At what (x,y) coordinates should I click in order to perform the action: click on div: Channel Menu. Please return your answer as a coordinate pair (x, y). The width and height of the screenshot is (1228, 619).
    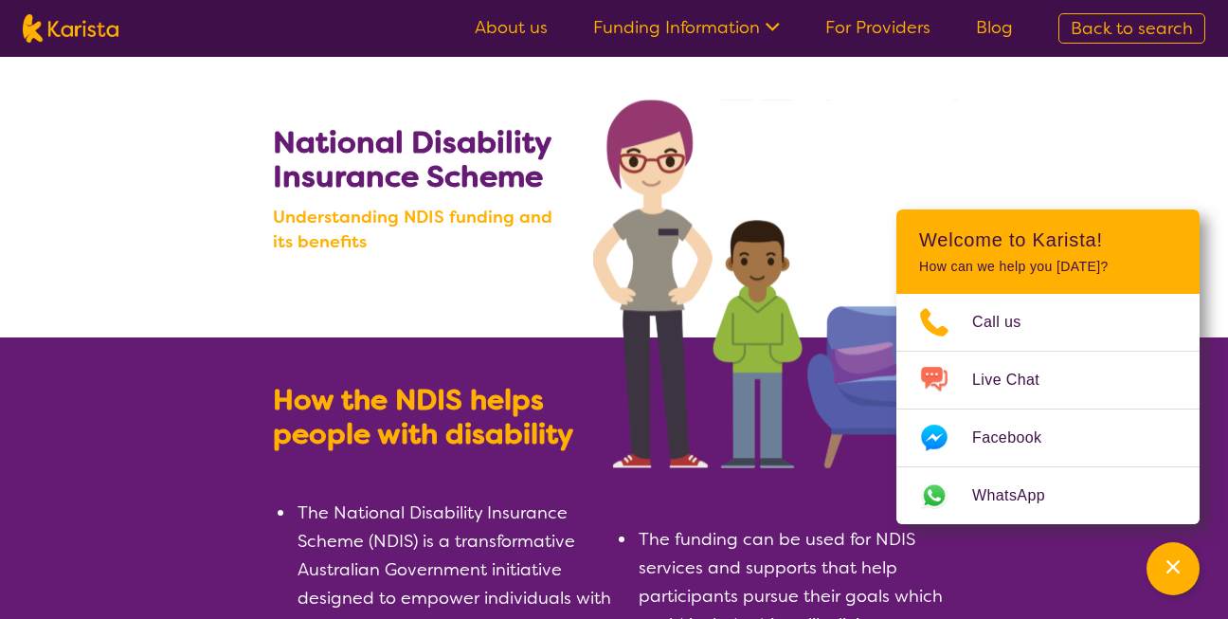
    Looking at the image, I should click on (1048, 367).